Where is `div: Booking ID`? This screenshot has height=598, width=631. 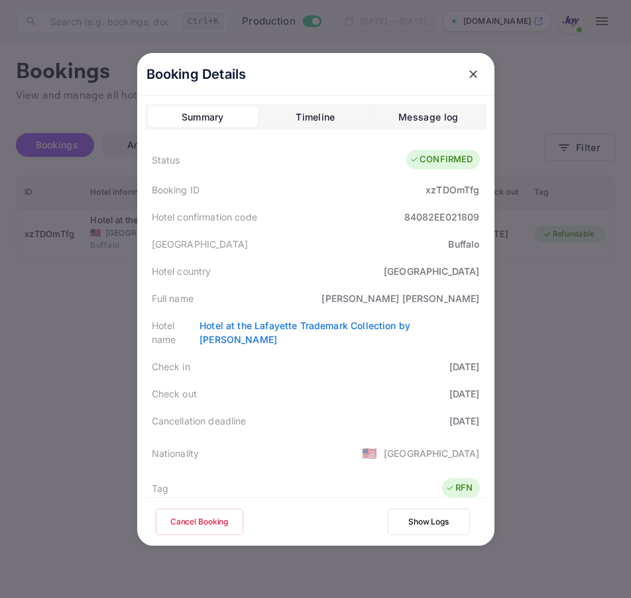
div: Booking ID is located at coordinates (176, 190).